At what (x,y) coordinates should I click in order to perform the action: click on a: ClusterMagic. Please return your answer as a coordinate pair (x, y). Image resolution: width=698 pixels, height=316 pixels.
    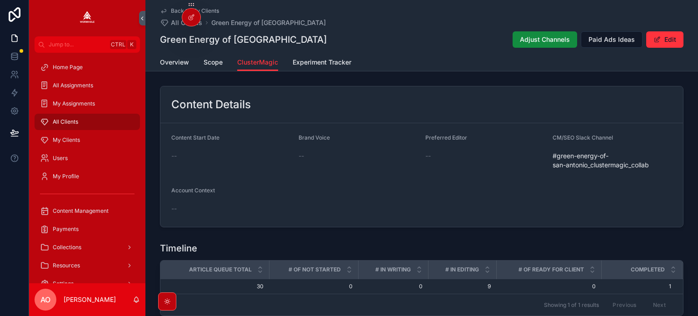
    Looking at the image, I should click on (258, 63).